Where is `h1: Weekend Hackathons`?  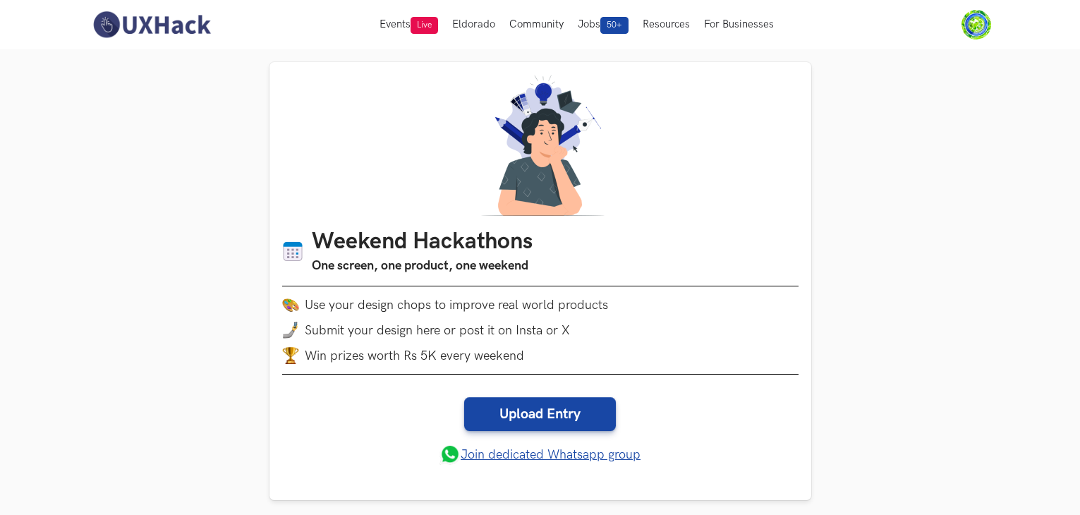 h1: Weekend Hackathons is located at coordinates (422, 242).